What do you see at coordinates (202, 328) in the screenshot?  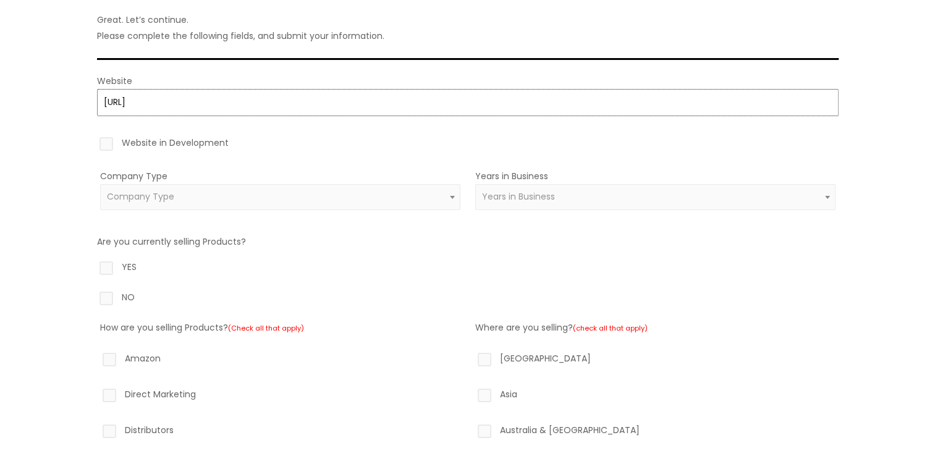 I see `label: How are you selling Products?` at bounding box center [202, 328].